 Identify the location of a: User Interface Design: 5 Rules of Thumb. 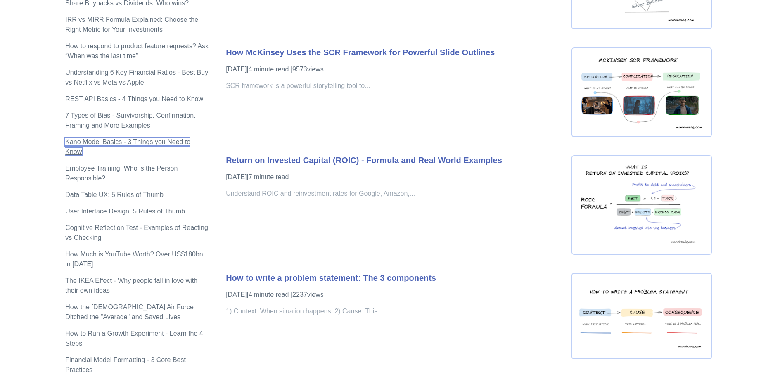
(125, 211).